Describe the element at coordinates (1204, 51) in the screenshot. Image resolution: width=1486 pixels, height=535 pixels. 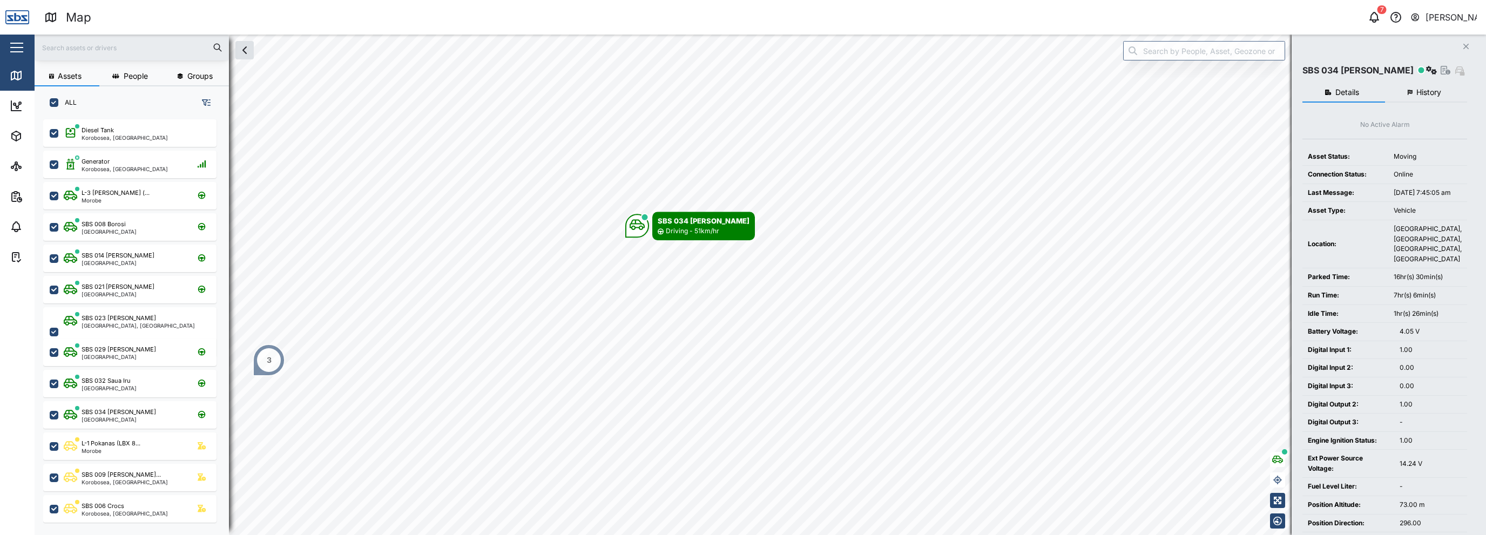
I see `input: Search by People, Asset, Geozone or Place` at that location.